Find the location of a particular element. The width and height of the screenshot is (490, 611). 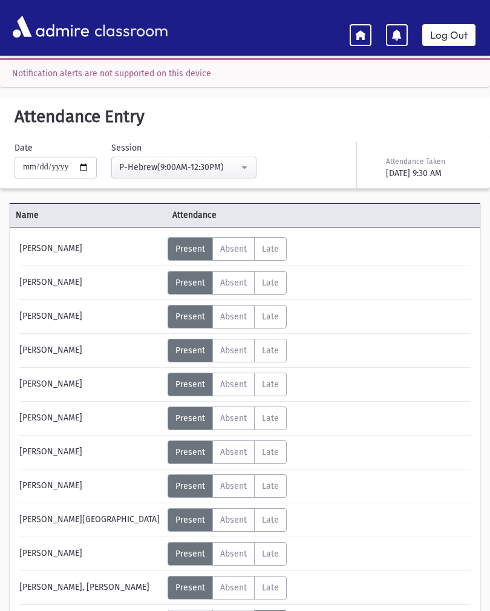

button: P-Hebrew(9:00AM-12:30PM) is located at coordinates (184, 168).